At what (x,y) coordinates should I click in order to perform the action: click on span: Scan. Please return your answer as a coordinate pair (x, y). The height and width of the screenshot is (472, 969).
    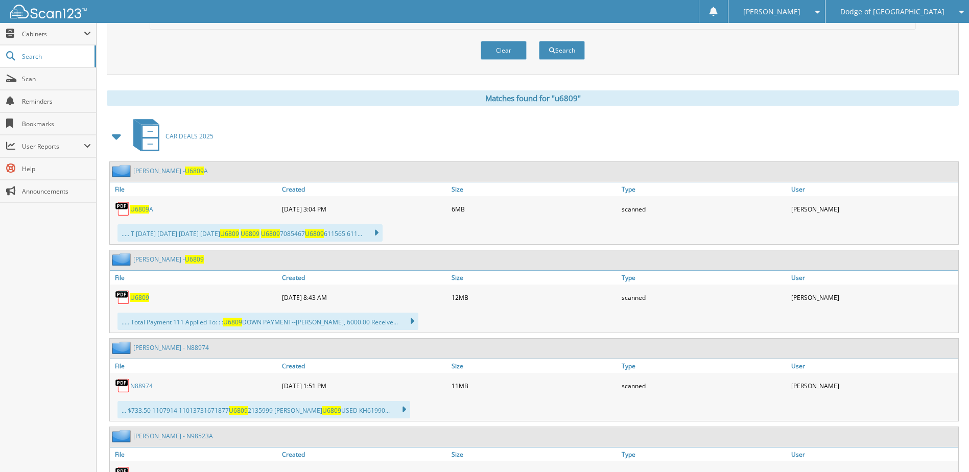
    Looking at the image, I should click on (56, 79).